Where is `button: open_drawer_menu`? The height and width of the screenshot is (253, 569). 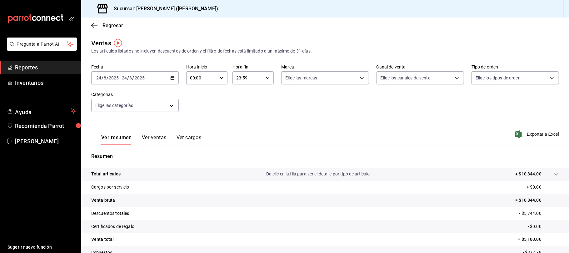
button: open_drawer_menu is located at coordinates (71, 19).